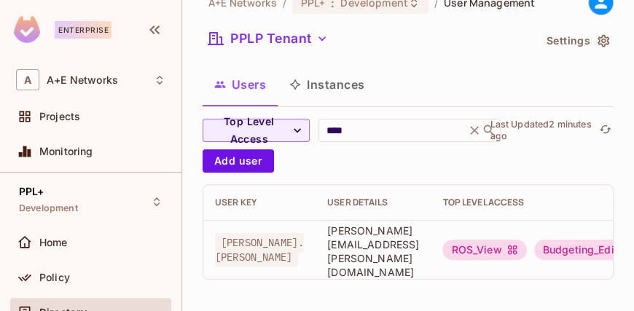  What do you see at coordinates (27, 29) in the screenshot?
I see `img: SReyMgAAAABJRU5ErkJggg==` at bounding box center [27, 29].